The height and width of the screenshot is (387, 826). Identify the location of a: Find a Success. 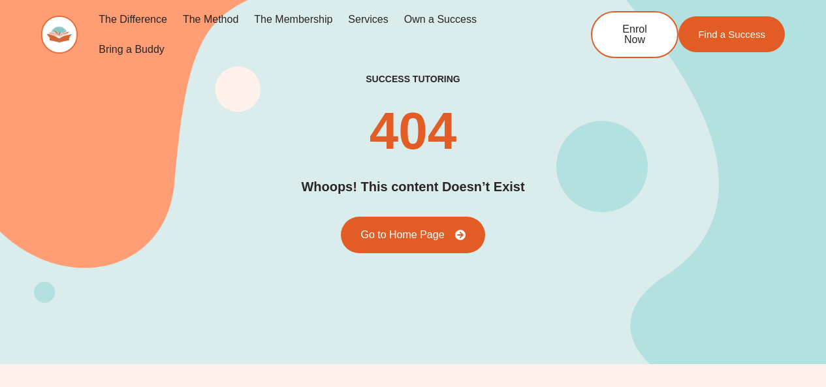
(731, 34).